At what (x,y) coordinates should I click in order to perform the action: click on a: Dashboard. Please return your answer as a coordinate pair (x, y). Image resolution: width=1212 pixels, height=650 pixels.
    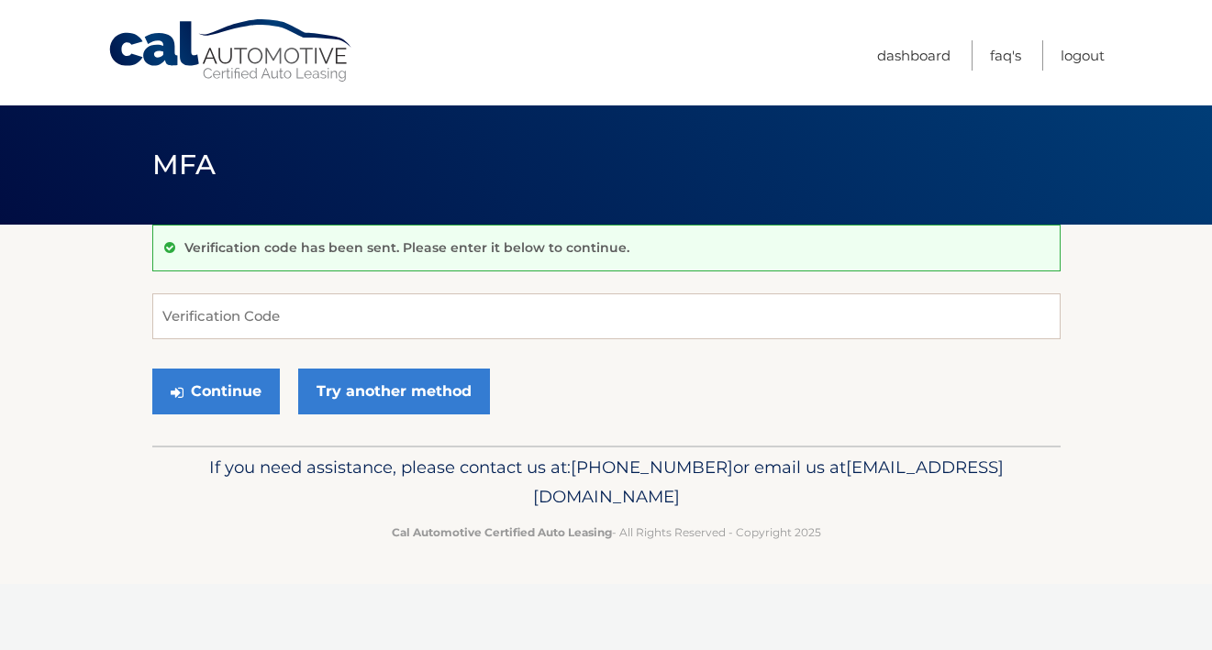
    Looking at the image, I should click on (914, 55).